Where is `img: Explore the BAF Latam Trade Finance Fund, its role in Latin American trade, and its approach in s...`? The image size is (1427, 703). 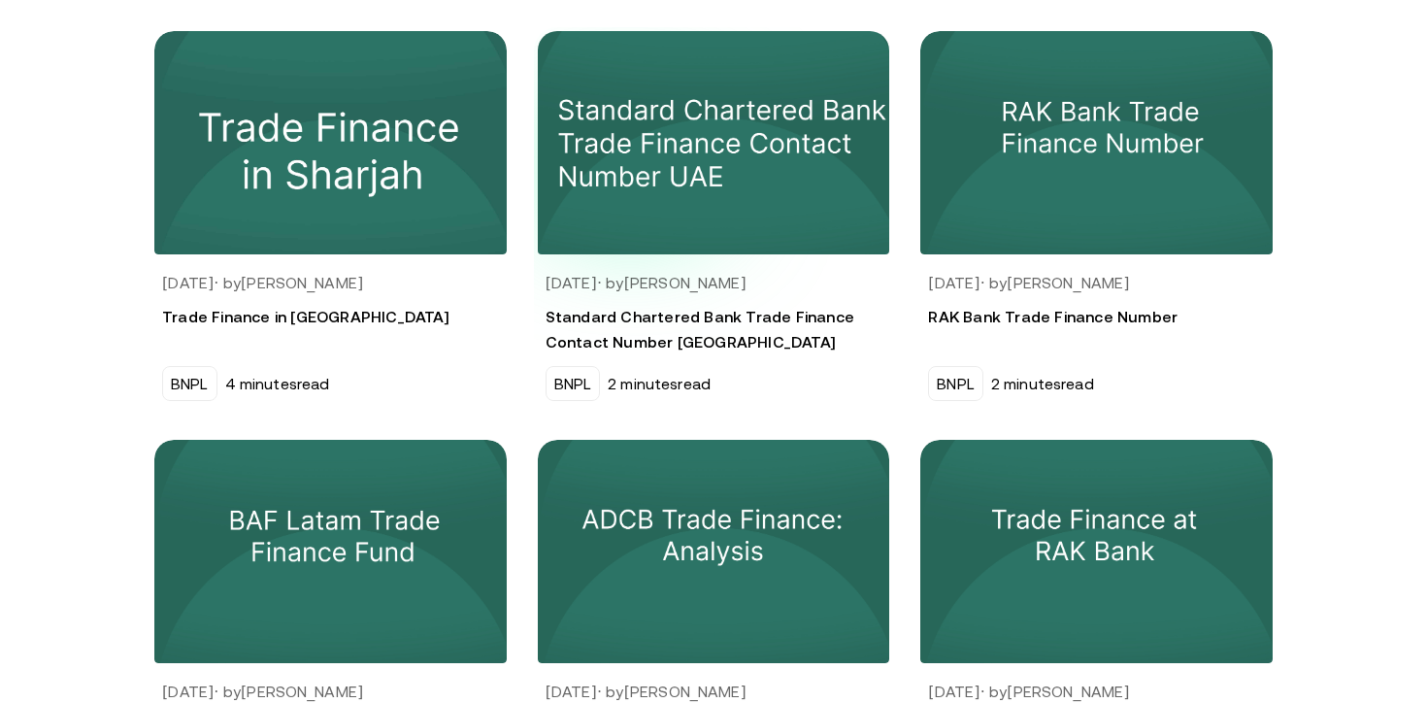 img: Explore the BAF Latam Trade Finance Fund, its role in Latin American trade, and its approach in s... is located at coordinates (330, 551).